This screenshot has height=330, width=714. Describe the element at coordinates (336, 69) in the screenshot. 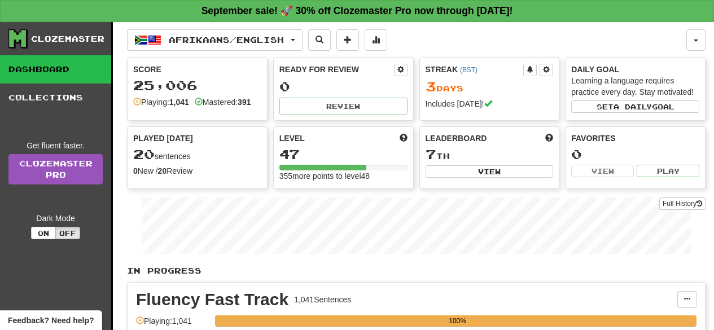

I see `div: Ready for Review` at that location.